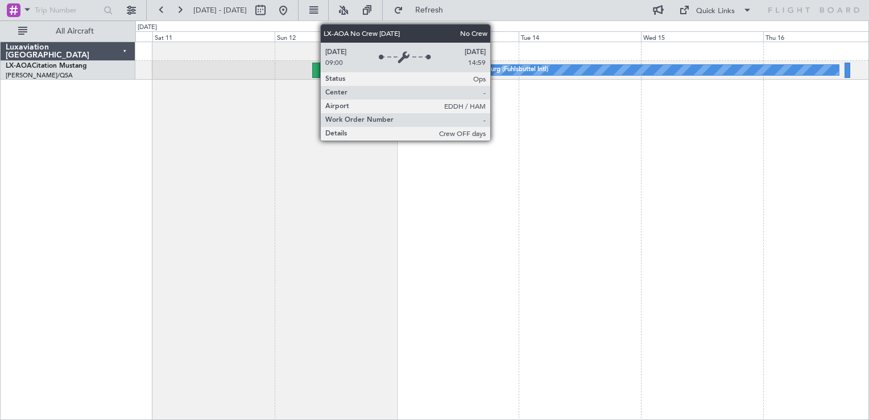  I want to click on div: Quick Links, so click(716, 11).